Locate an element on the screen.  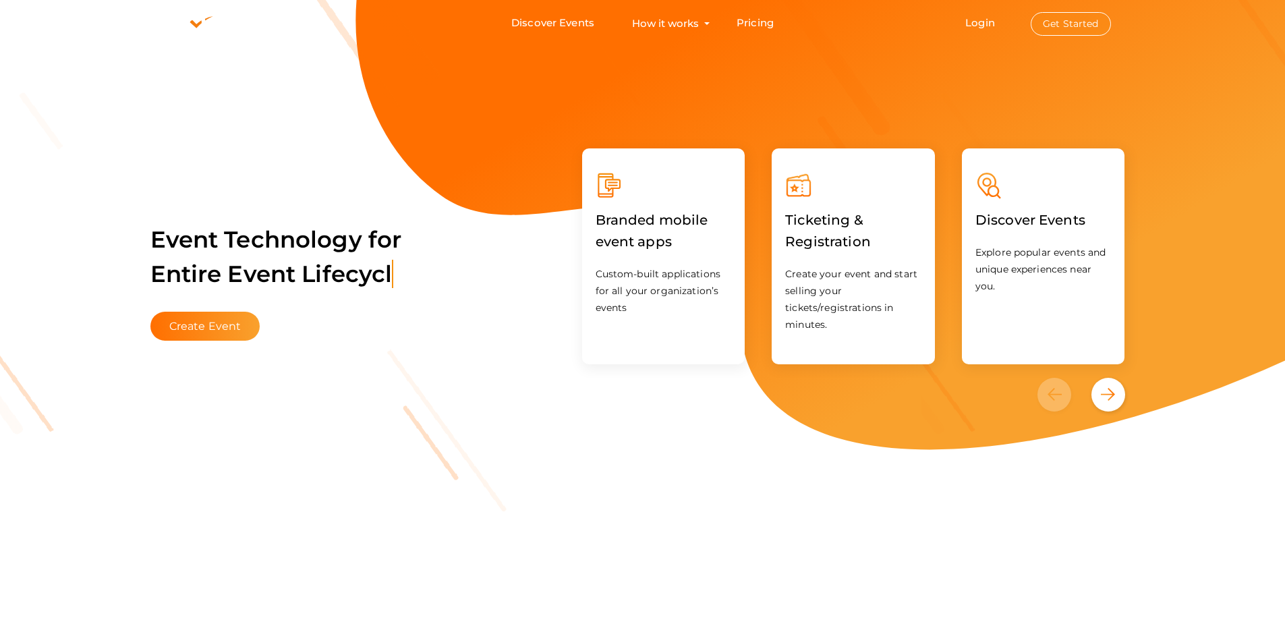
label: Event Technology for is located at coordinates (276, 257).